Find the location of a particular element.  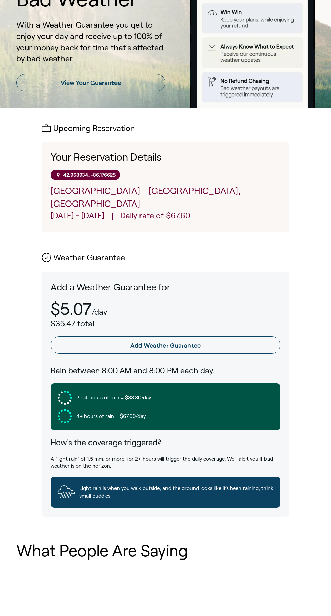

p: /day is located at coordinates (99, 312).